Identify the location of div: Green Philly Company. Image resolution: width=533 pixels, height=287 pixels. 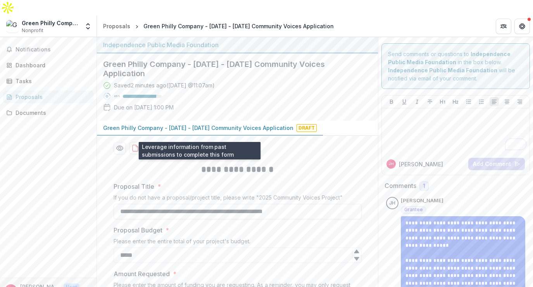
(50, 23).